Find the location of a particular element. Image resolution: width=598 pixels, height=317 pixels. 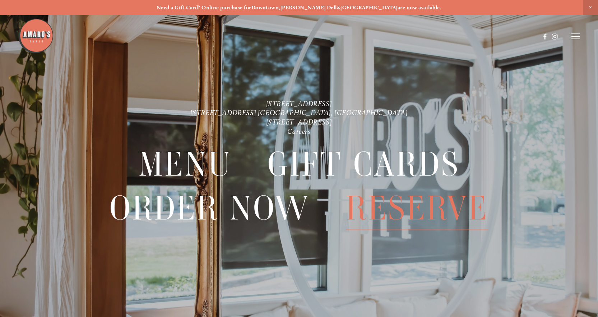

span: Menu is located at coordinates (185, 164).